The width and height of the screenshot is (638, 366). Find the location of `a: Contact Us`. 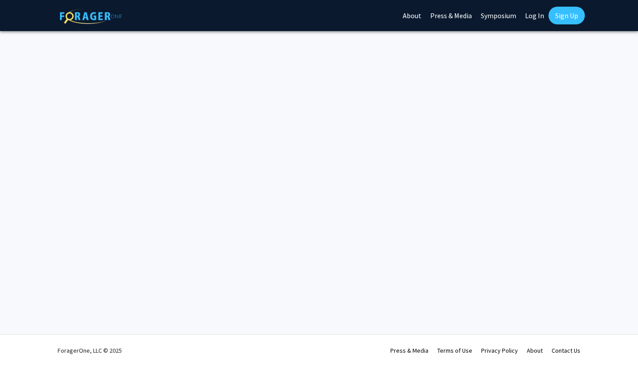

a: Contact Us is located at coordinates (566, 350).